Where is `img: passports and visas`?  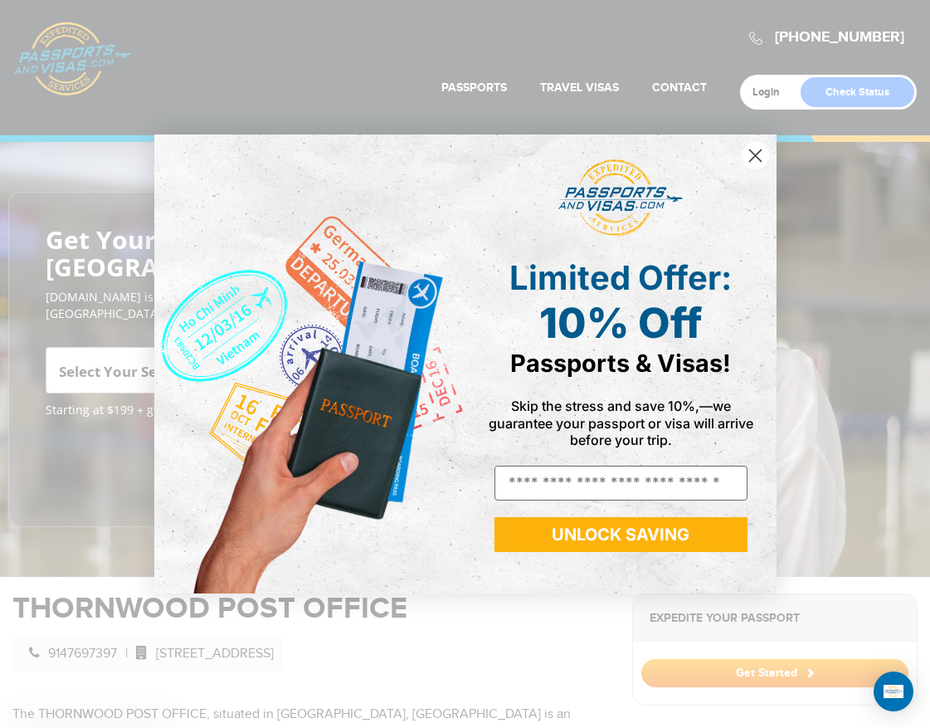
img: passports and visas is located at coordinates (621, 198).